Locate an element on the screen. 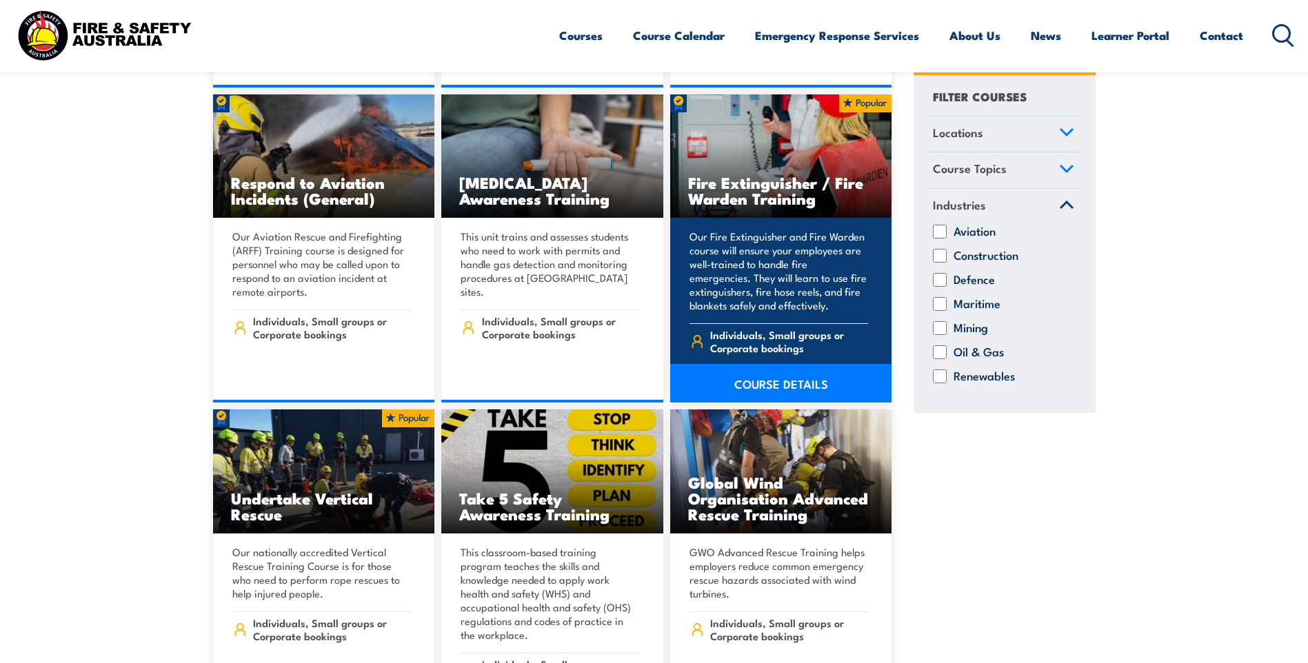 The image size is (1308, 663). label: Construction is located at coordinates (986, 256).